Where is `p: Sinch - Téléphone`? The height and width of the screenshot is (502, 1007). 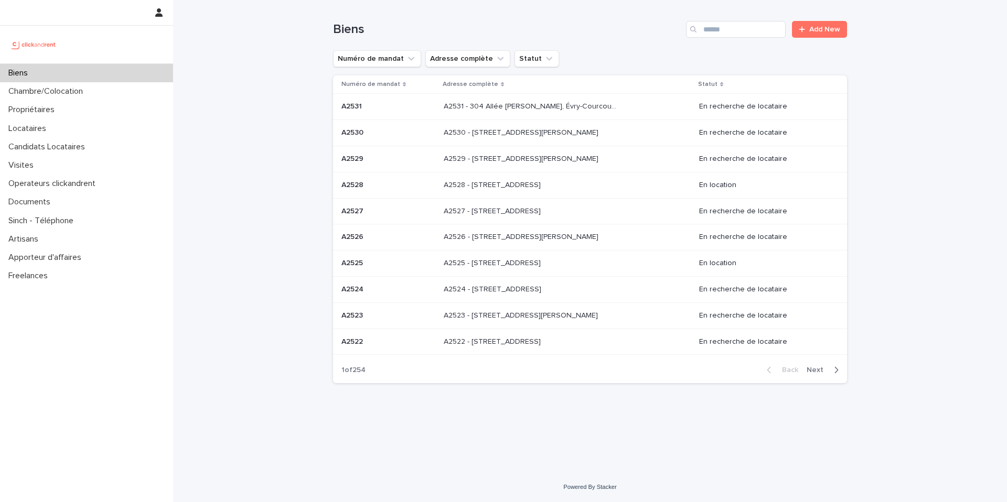 p: Sinch - Téléphone is located at coordinates (43, 221).